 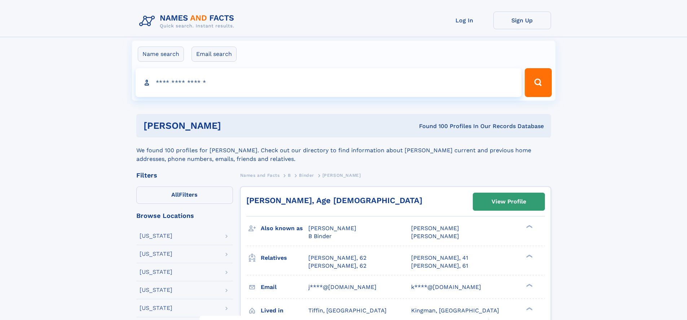 I want to click on a: Log In, so click(x=464, y=20).